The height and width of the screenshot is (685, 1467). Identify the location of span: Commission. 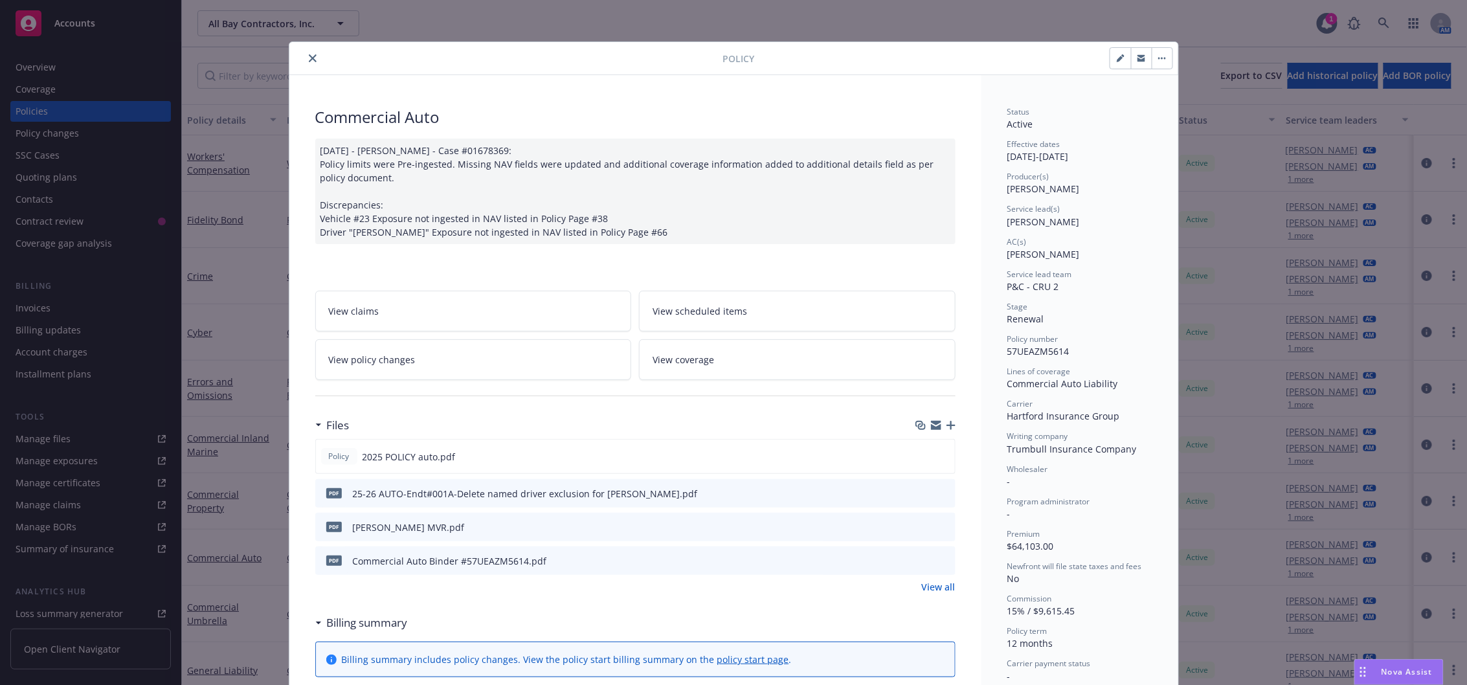
(1029, 598).